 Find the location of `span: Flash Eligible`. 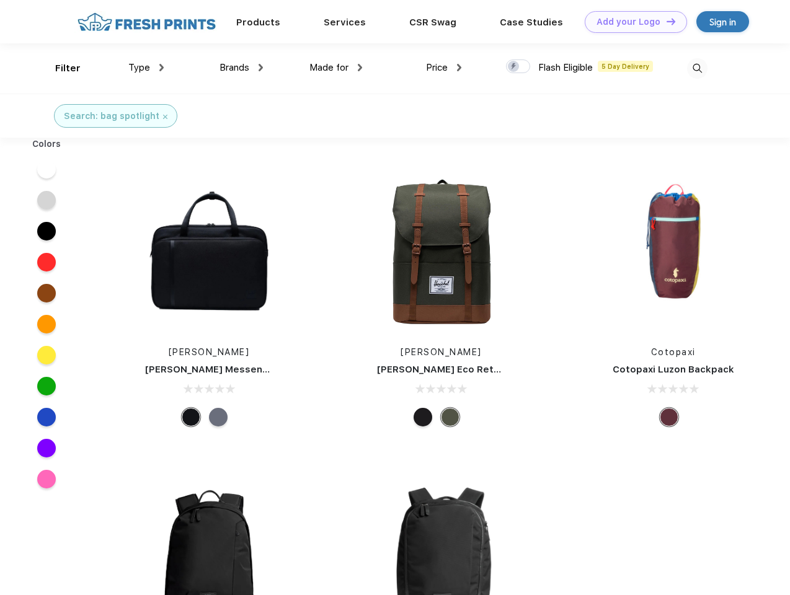

span: Flash Eligible is located at coordinates (565, 68).